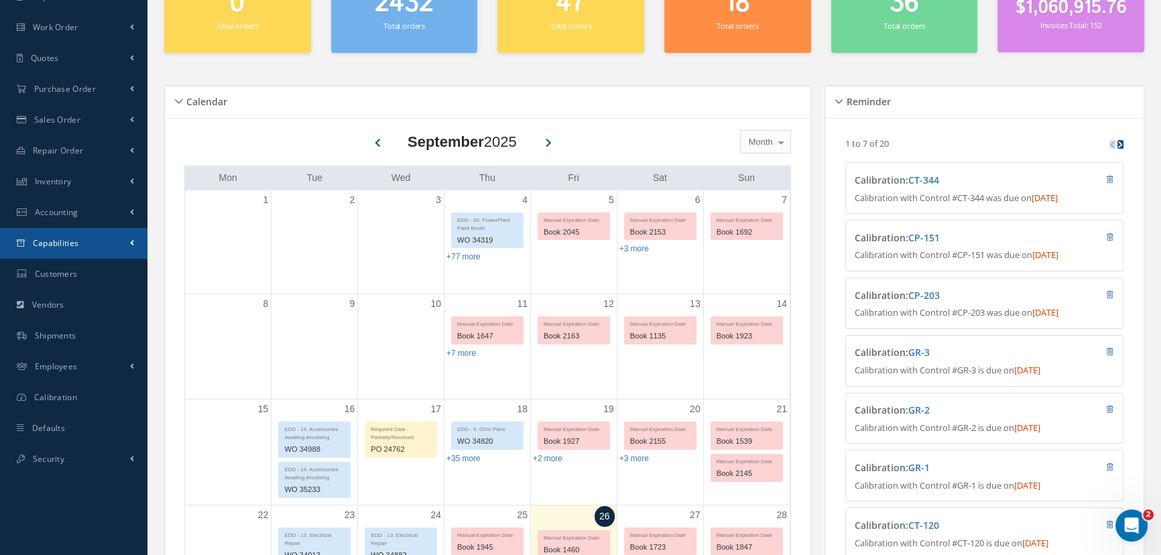  What do you see at coordinates (205, 100) in the screenshot?
I see `h5: Calendar` at bounding box center [205, 100].